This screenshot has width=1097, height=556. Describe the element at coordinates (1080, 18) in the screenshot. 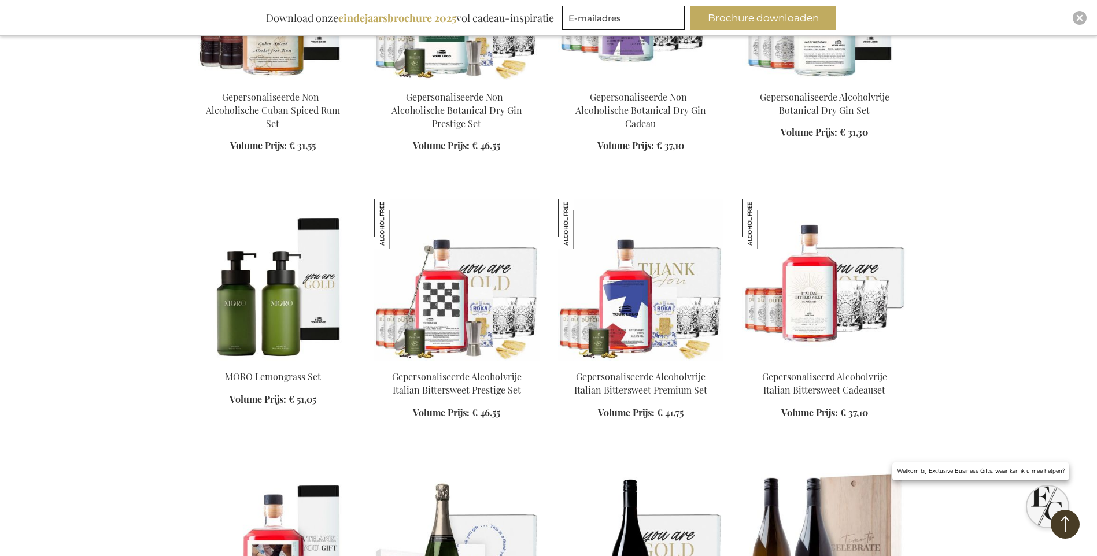

I see `img: Close` at that location.